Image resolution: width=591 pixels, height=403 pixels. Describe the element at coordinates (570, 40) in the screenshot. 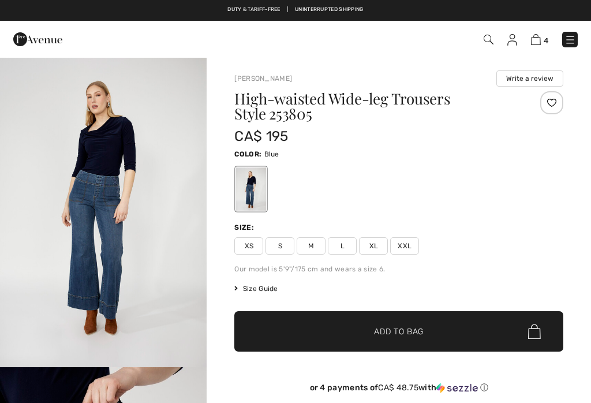

I see `img: Menu` at that location.